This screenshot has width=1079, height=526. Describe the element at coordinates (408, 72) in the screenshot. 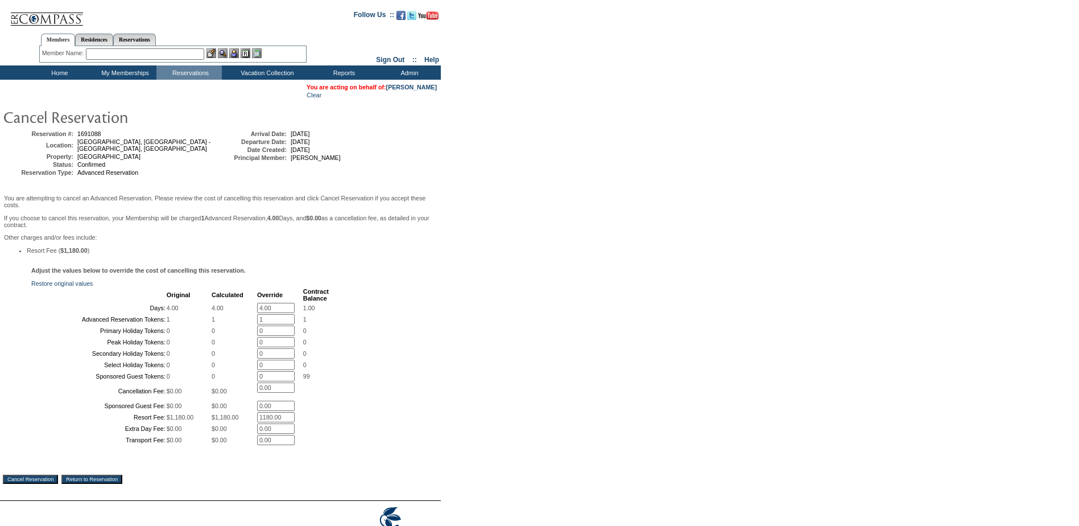

I see `td: Admin` at that location.